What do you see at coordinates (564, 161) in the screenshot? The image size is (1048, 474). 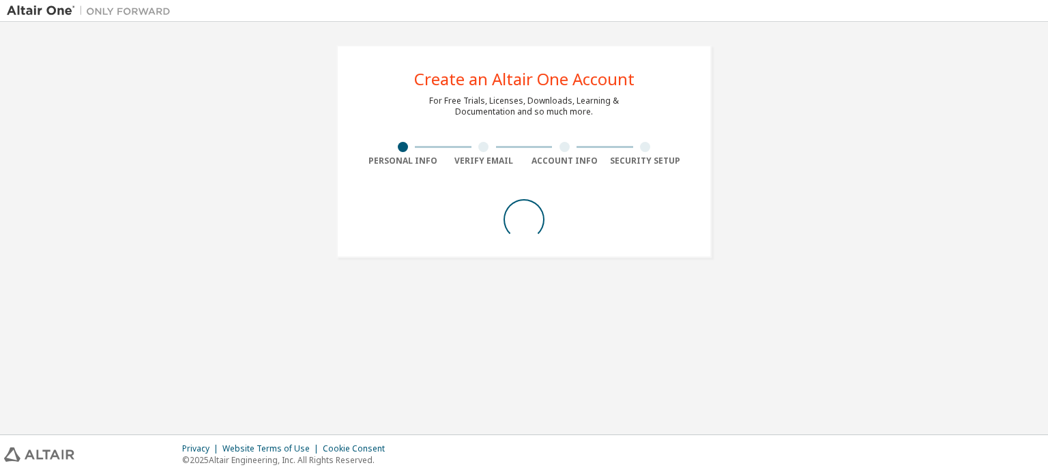 I see `div: Account Info` at bounding box center [564, 161].